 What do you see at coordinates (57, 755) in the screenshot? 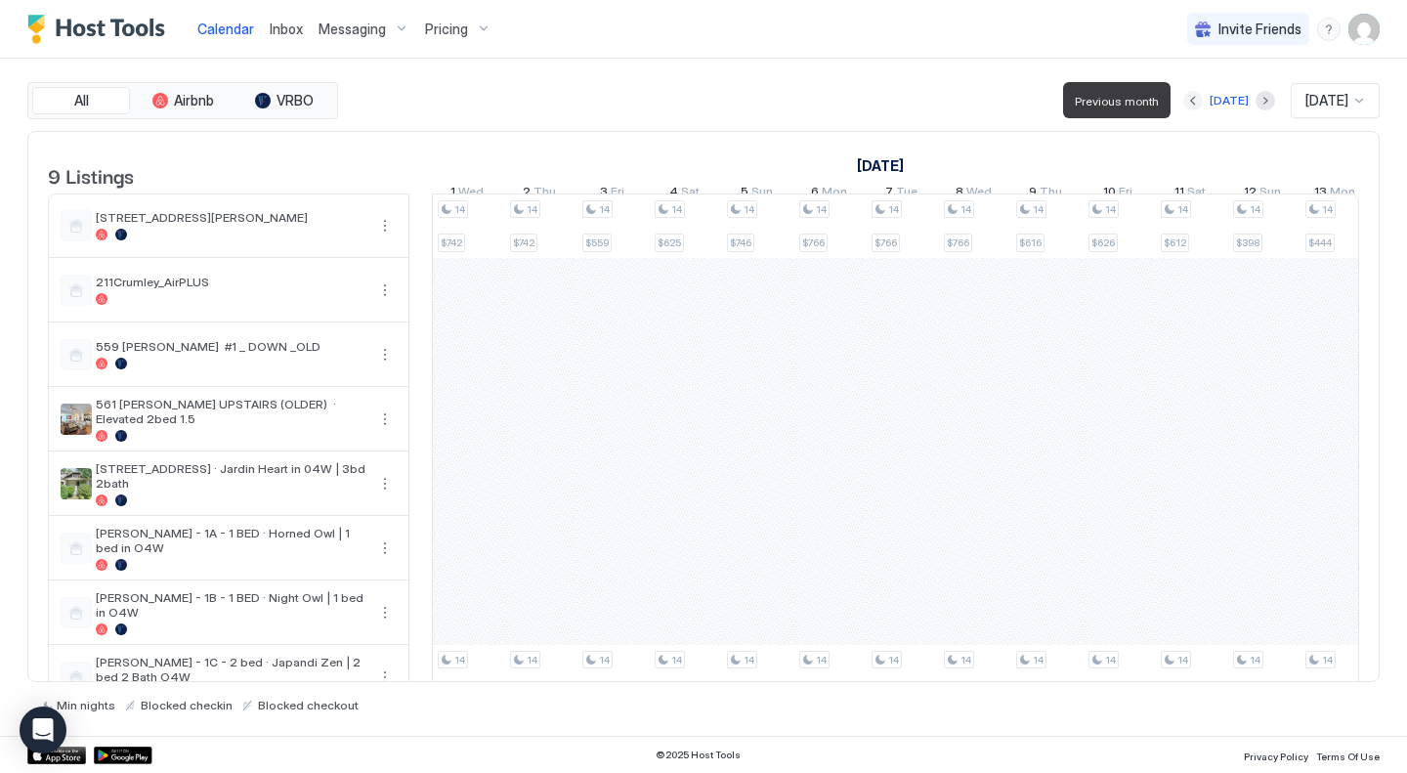
I see `div: App Store` at bounding box center [57, 755].